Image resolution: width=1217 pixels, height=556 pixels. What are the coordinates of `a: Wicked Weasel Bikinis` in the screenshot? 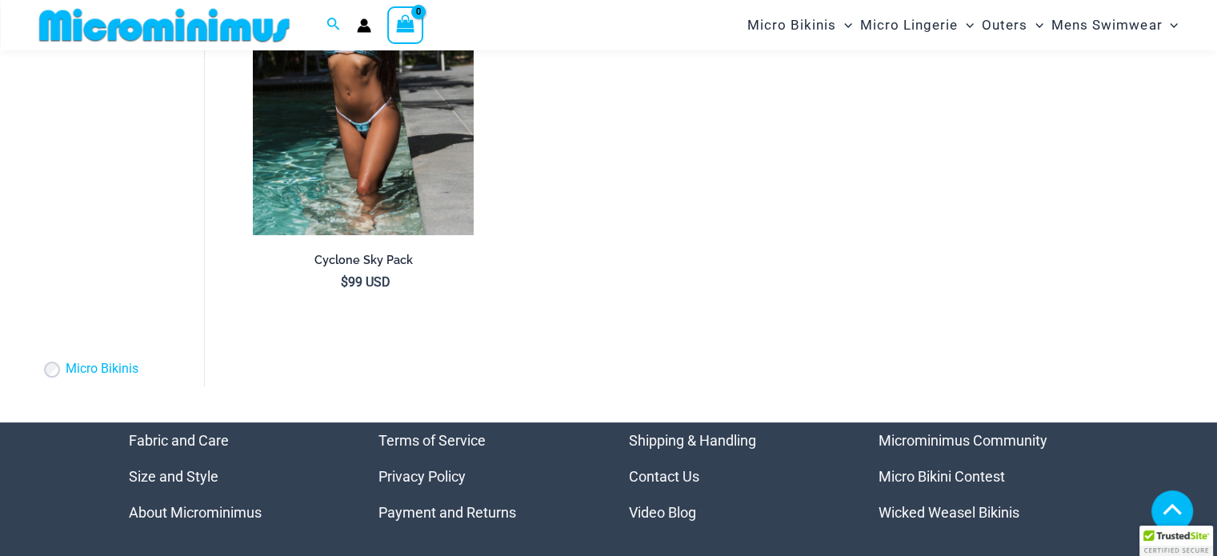 It's located at (949, 512).